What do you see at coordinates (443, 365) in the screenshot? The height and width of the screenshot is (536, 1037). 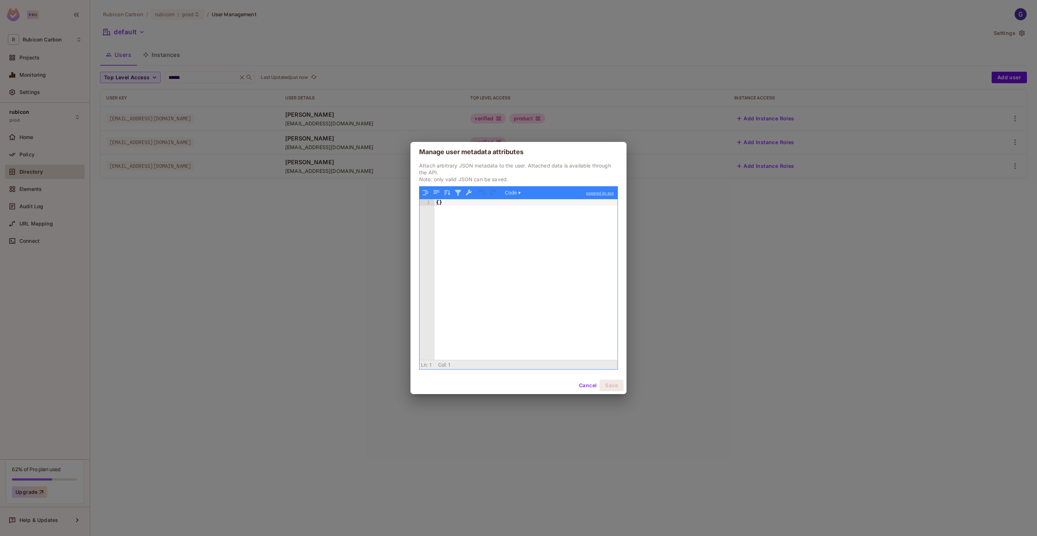 I see `span: Col:` at bounding box center [443, 365].